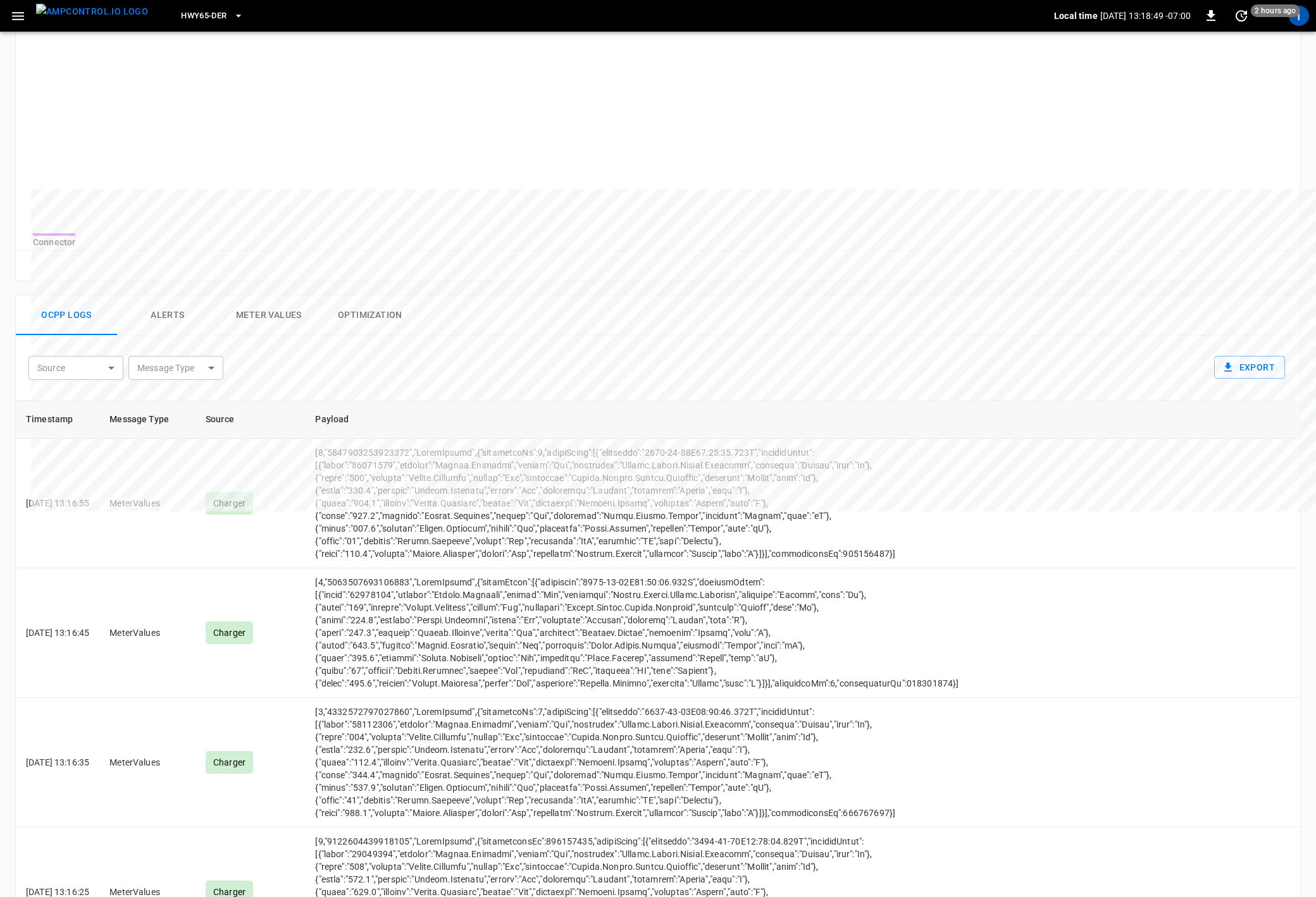 The image size is (1316, 897). I want to click on th: Source, so click(250, 420).